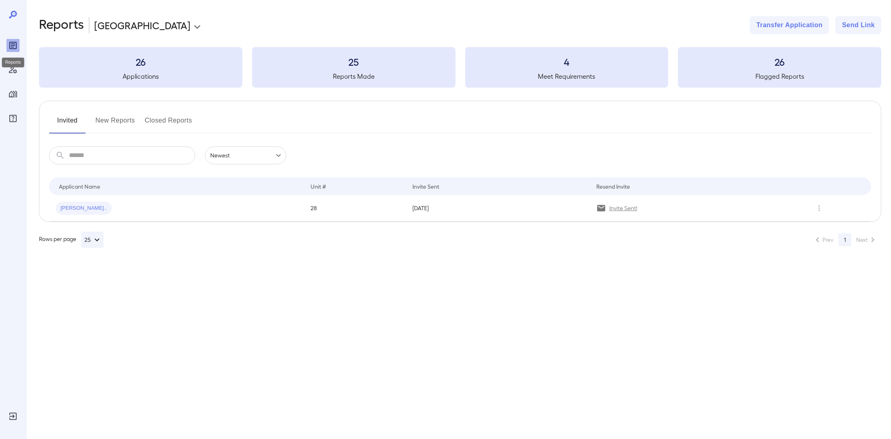 This screenshot has width=891, height=439. I want to click on div: Resend Invite, so click(613, 186).